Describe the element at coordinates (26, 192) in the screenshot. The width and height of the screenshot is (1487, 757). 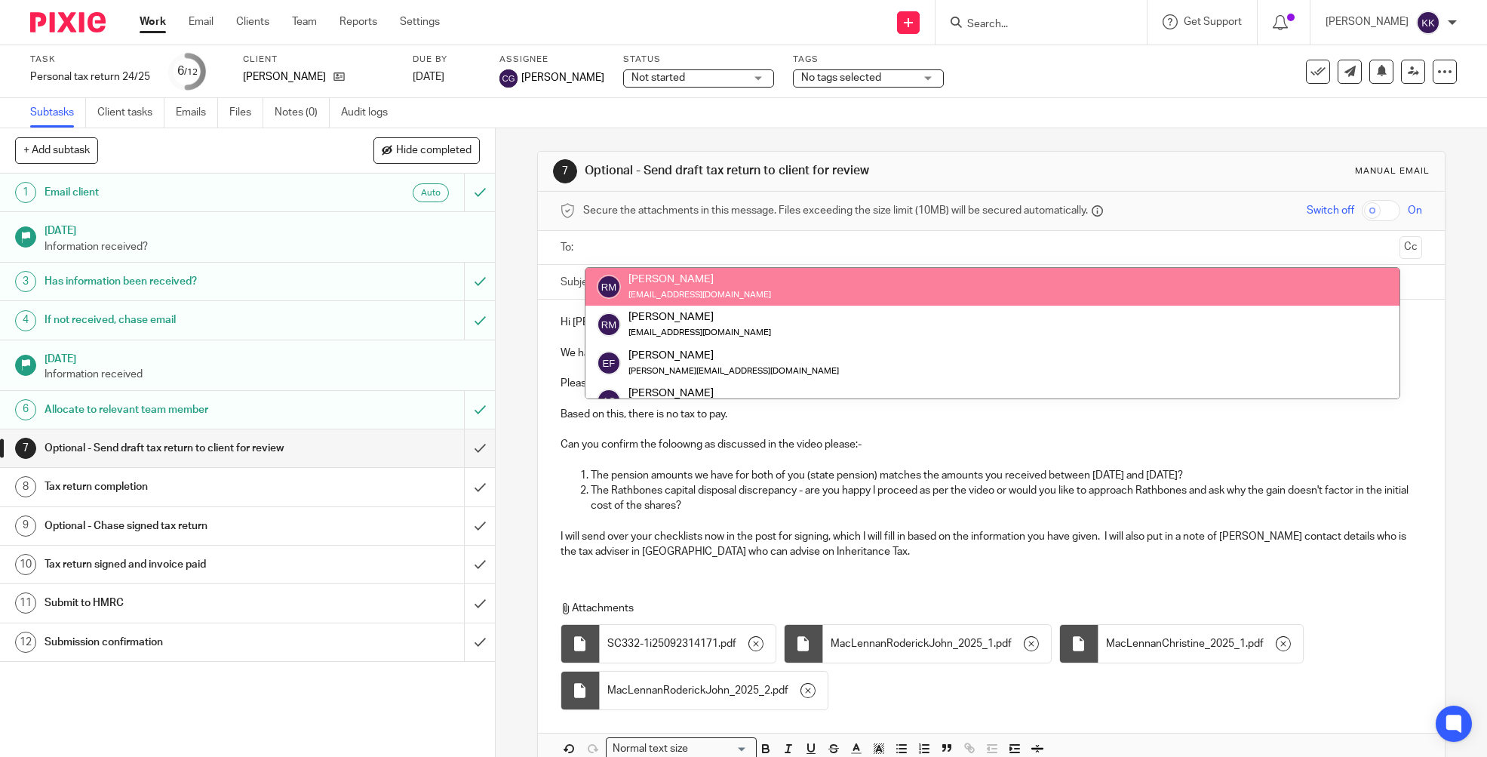
I see `div: 1` at that location.